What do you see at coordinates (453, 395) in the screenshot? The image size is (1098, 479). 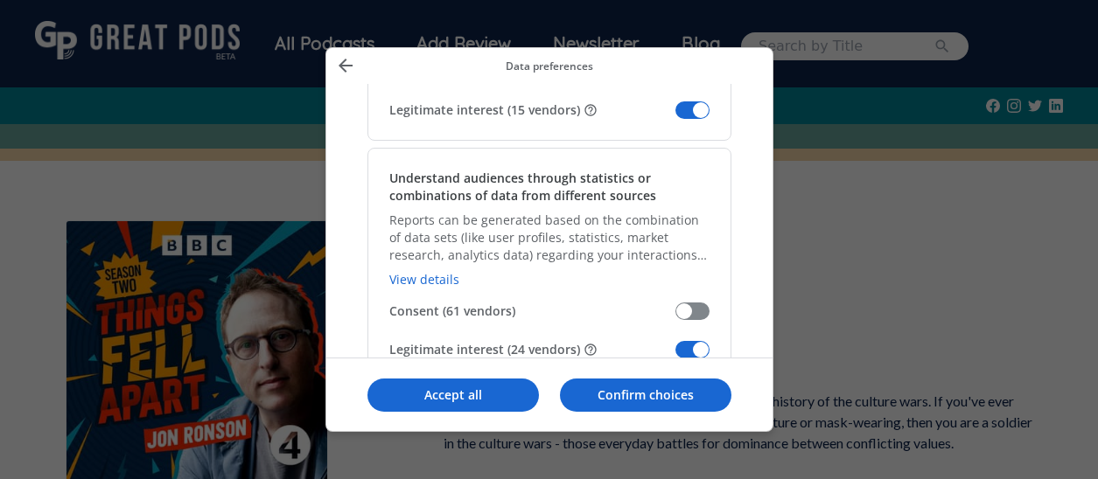 I see `button: Accept all` at bounding box center [453, 395].